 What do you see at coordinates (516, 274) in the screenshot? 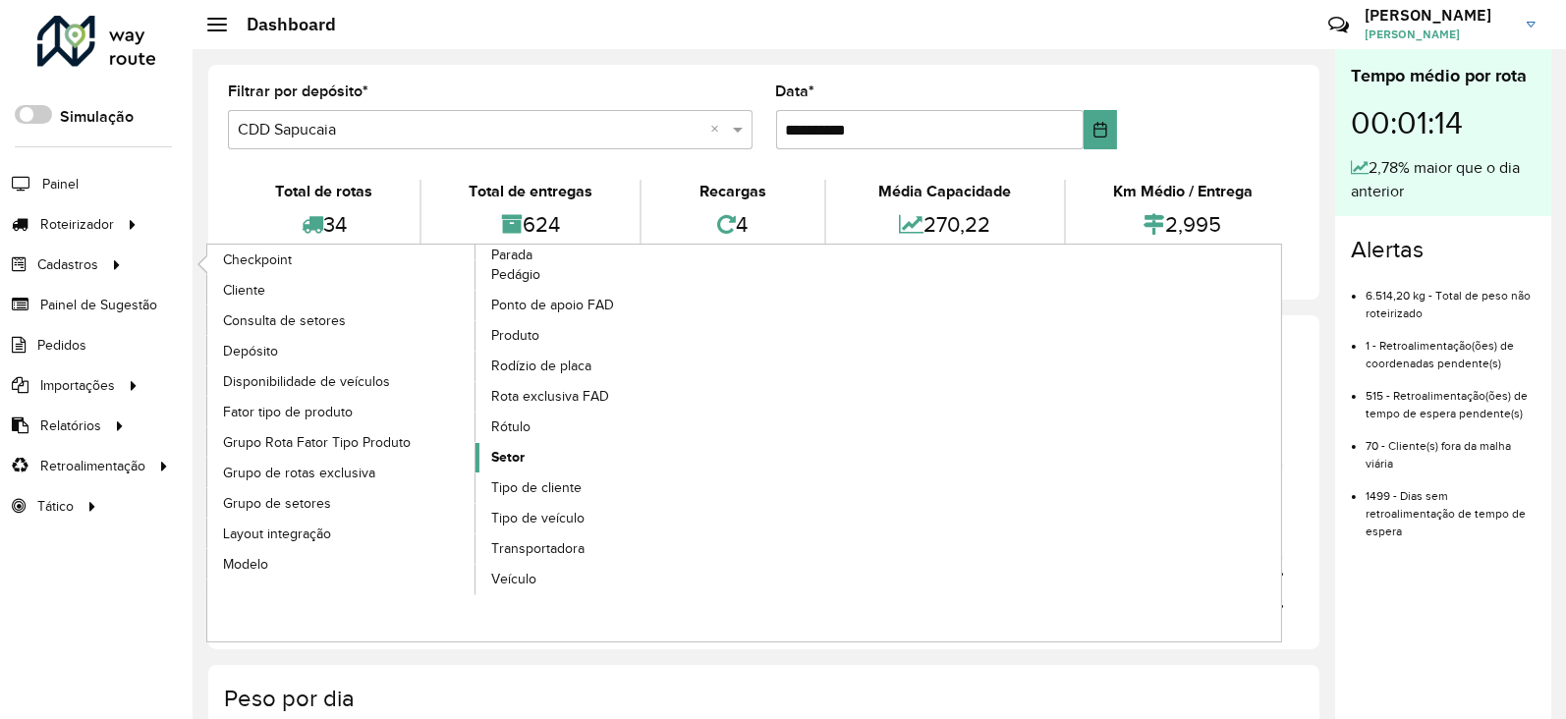
I see `span: Pedágio` at bounding box center [516, 274].